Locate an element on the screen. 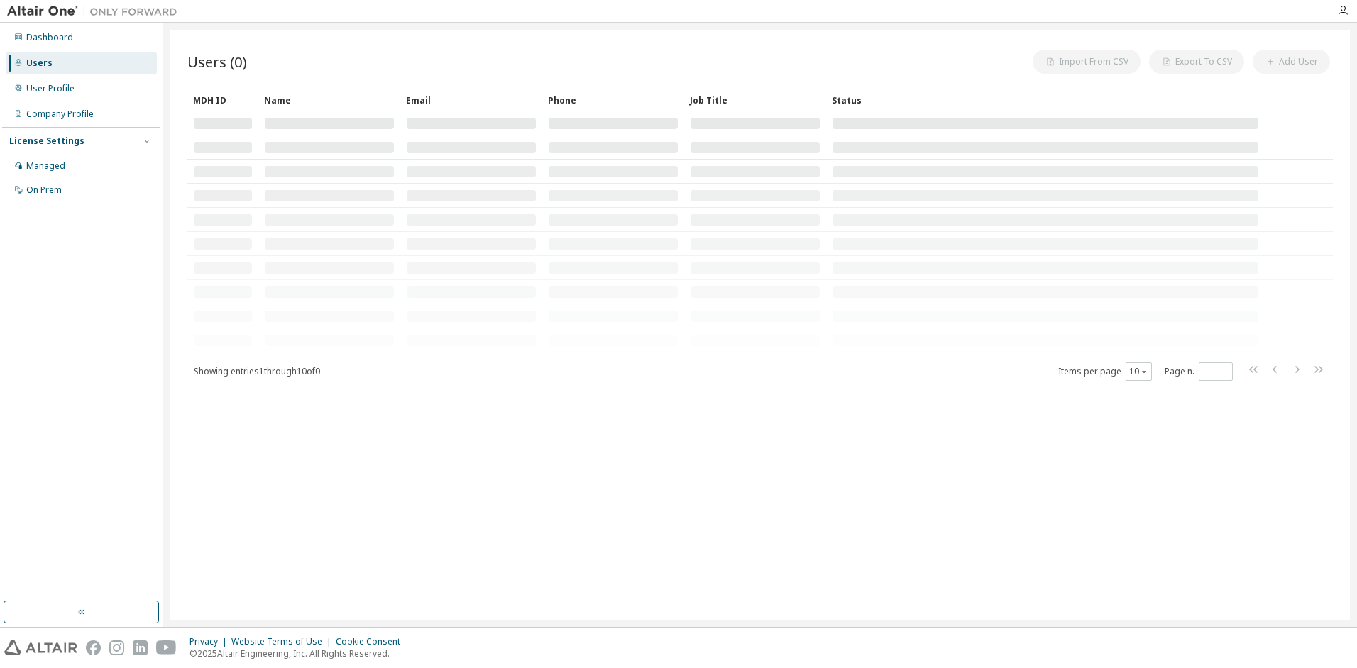 The image size is (1357, 668). div: Status is located at coordinates (1045, 100).